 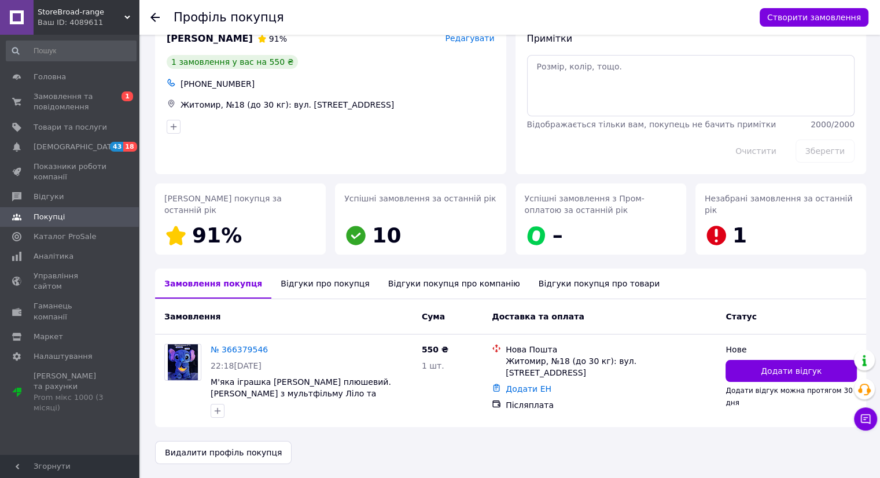 What do you see at coordinates (71, 51) in the screenshot?
I see `input: Пошук` at bounding box center [71, 51].